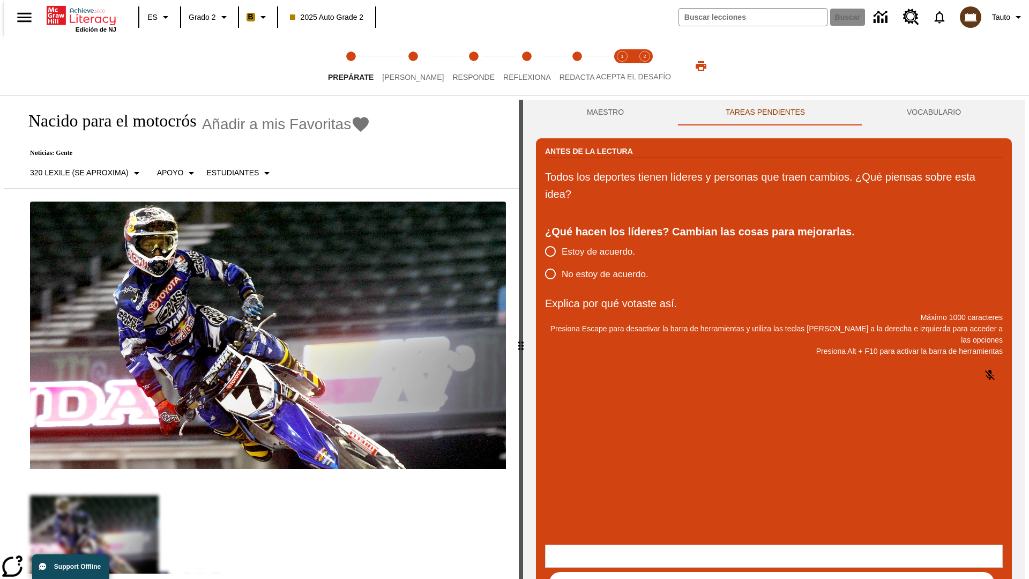  What do you see at coordinates (882, 17) in the screenshot?
I see `a: Centro de información` at bounding box center [882, 17].